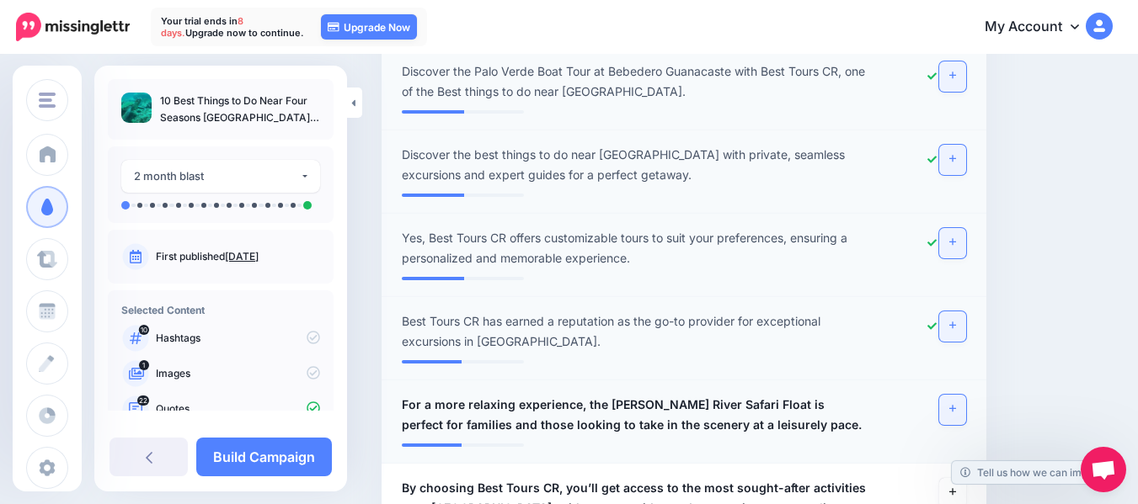 Image resolution: width=1138 pixels, height=504 pixels. Describe the element at coordinates (237, 409) in the screenshot. I see `p: Quotes` at that location.